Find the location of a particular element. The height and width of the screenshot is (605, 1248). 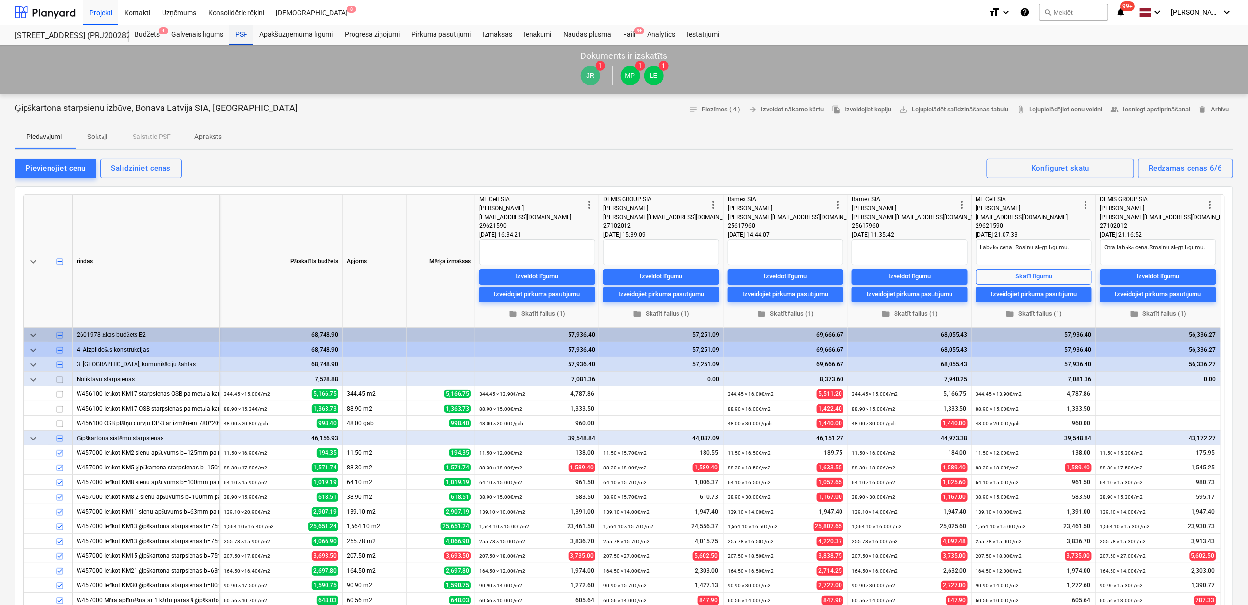

p: Solītāji is located at coordinates (97, 136).